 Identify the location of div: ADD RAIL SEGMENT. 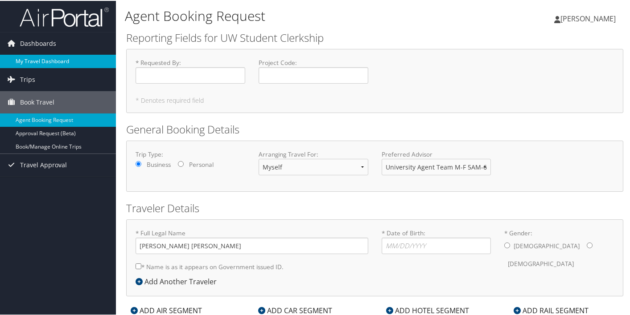
(551, 310).